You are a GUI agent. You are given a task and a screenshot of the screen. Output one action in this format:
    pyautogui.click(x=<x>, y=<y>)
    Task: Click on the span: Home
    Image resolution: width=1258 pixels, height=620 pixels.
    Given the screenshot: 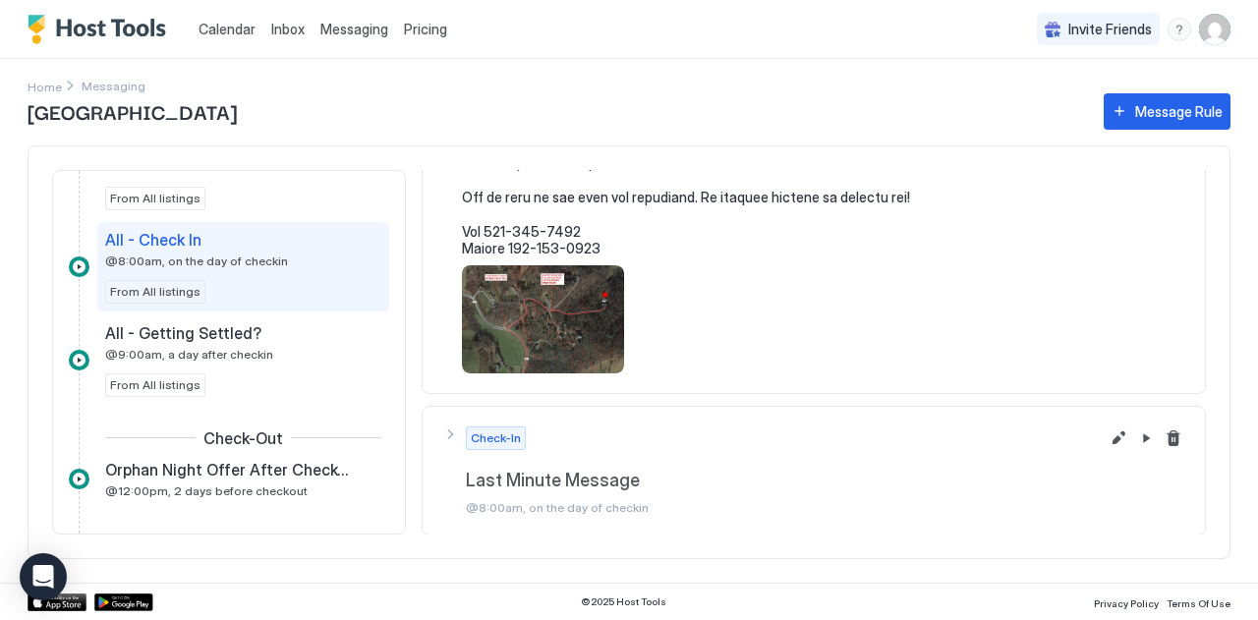 What is the action you would take?
    pyautogui.click(x=44, y=86)
    